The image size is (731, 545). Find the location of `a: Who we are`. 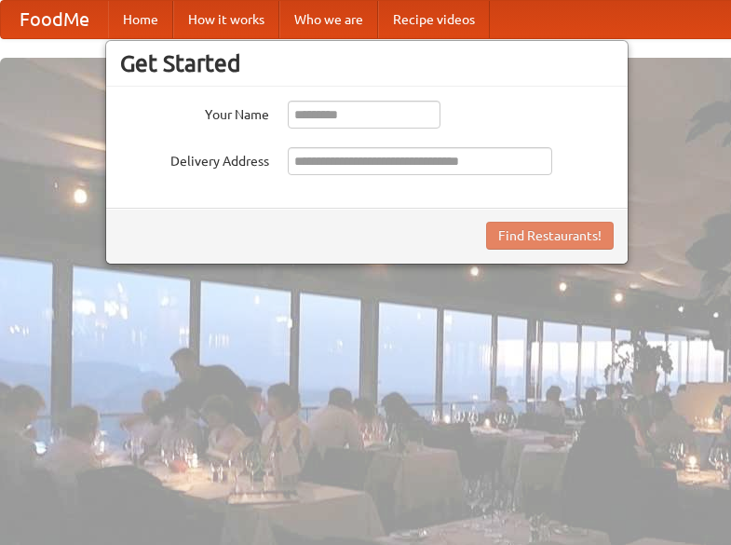

a: Who we are is located at coordinates (329, 20).